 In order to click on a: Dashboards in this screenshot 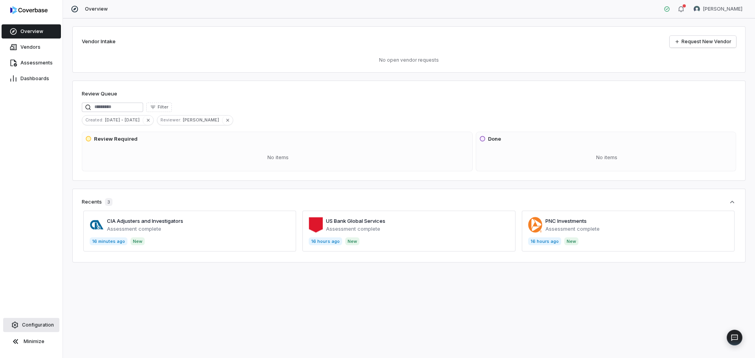, I will do `click(31, 79)`.